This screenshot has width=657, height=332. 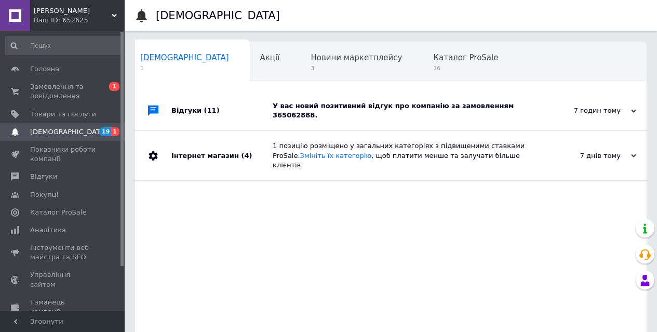 What do you see at coordinates (64, 46) in the screenshot?
I see `input: Пошук` at bounding box center [64, 46].